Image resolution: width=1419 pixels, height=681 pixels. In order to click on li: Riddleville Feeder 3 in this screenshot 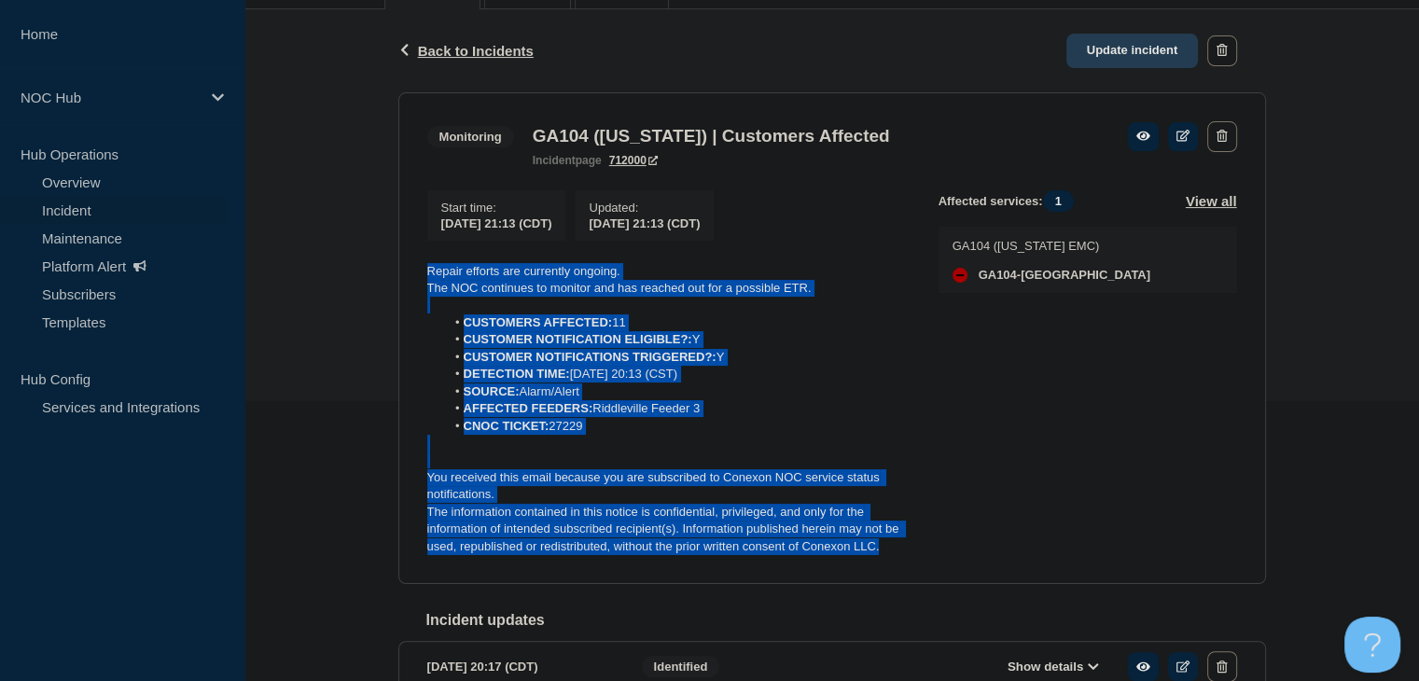, I will do `click(676, 409)`.